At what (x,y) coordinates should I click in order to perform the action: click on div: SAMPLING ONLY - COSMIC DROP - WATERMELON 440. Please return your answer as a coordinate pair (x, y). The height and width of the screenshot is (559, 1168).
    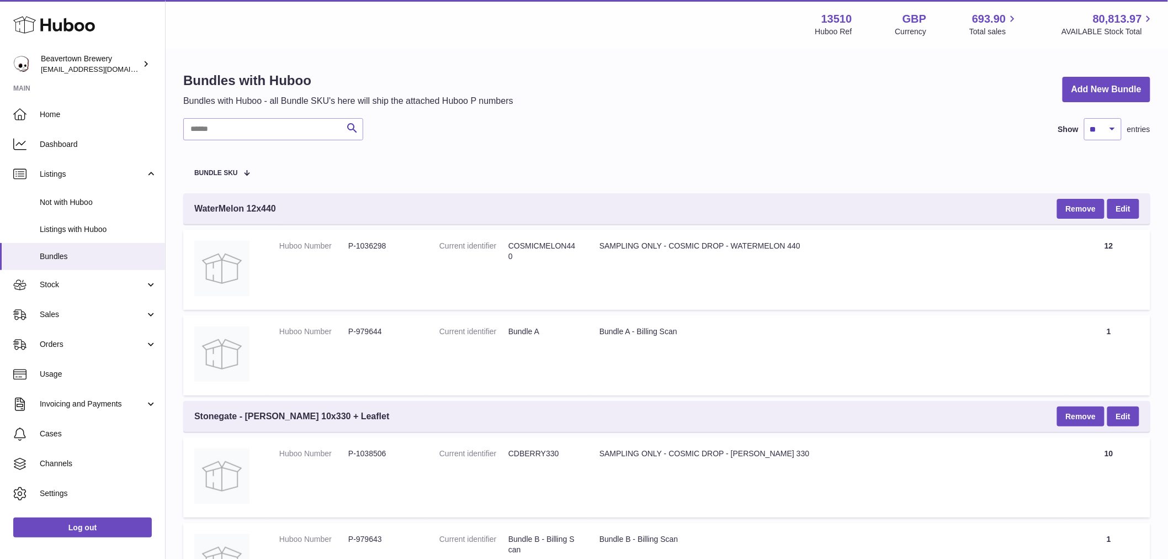
    Looking at the image, I should click on (828, 246).